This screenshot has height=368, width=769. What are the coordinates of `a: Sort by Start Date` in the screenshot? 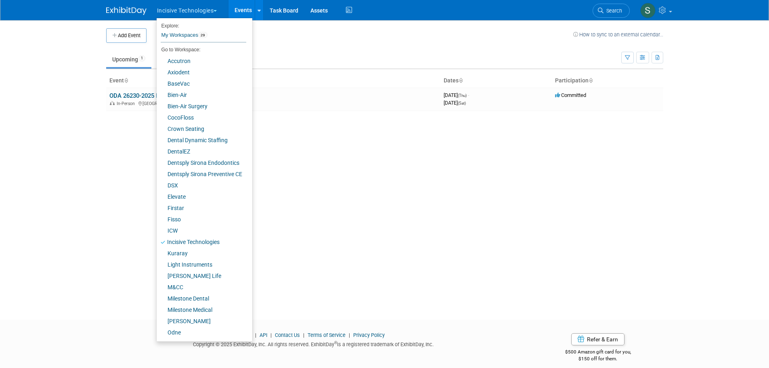 It's located at (461, 80).